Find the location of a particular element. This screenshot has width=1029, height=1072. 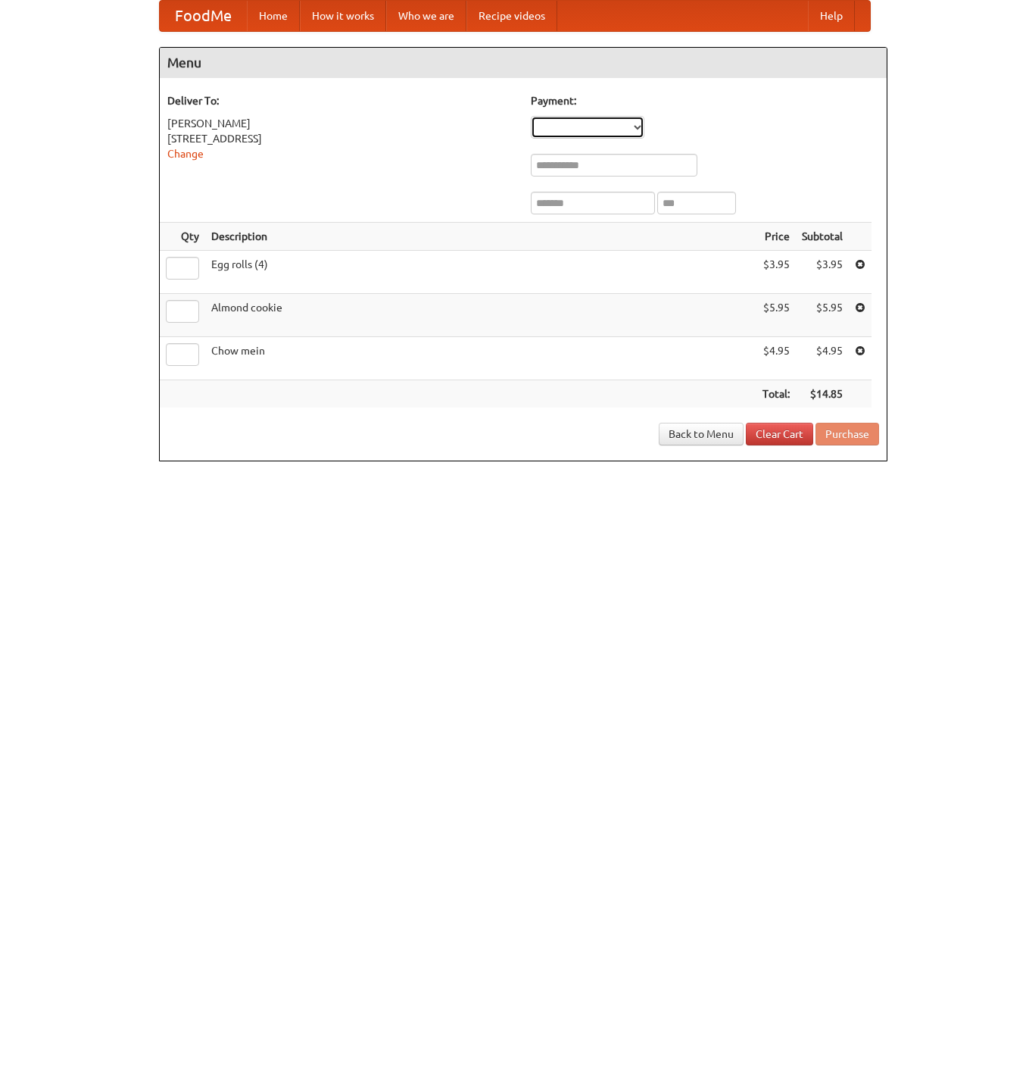

a: How it works is located at coordinates (343, 16).